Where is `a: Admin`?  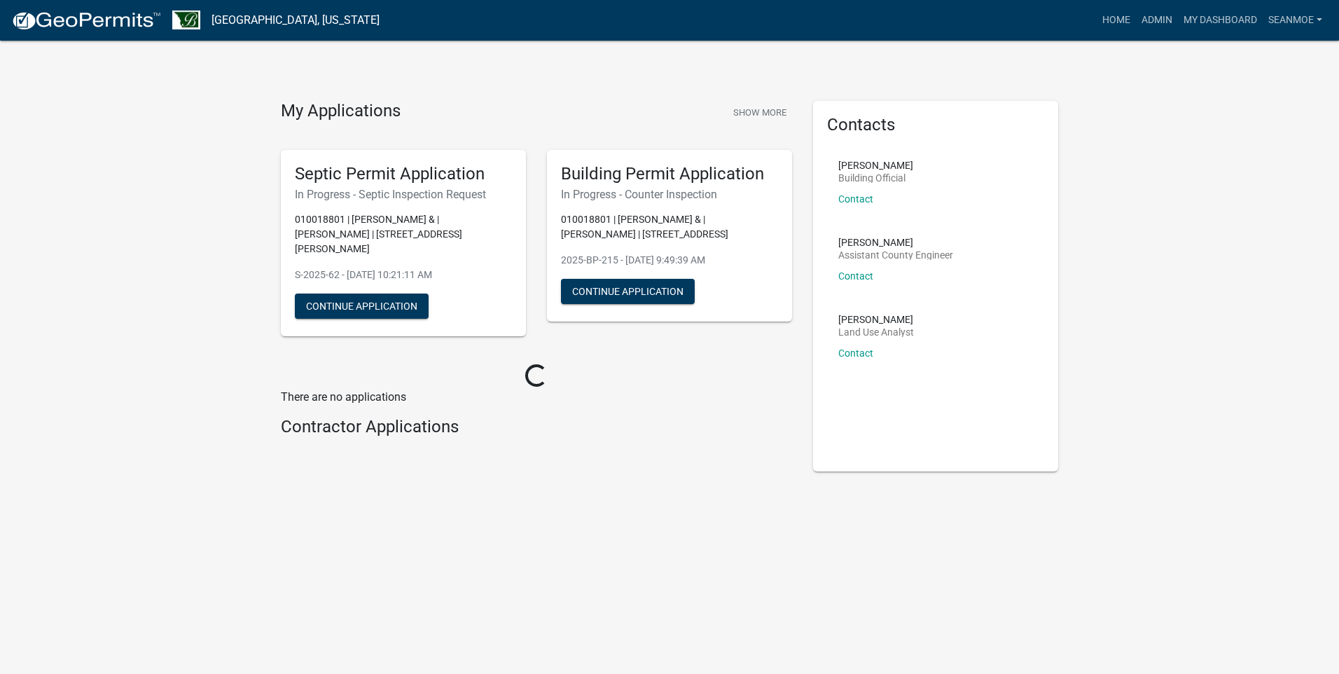
a: Admin is located at coordinates (1157, 20).